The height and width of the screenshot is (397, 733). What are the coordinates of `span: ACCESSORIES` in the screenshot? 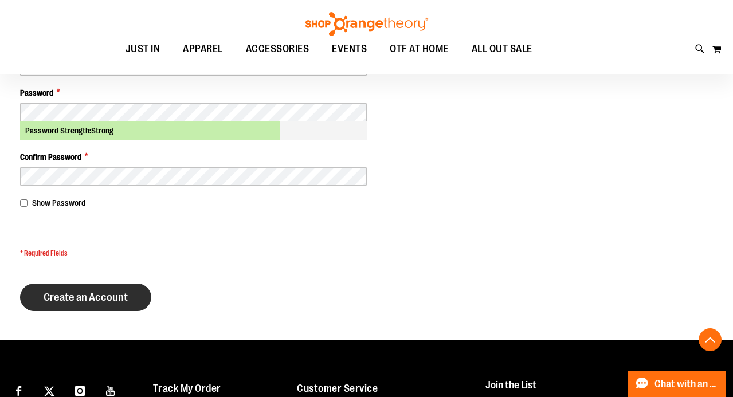 It's located at (277, 49).